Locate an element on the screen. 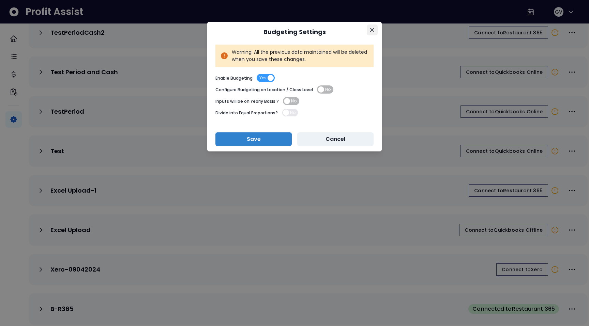 The image size is (589, 326). button: Save is located at coordinates (253, 139).